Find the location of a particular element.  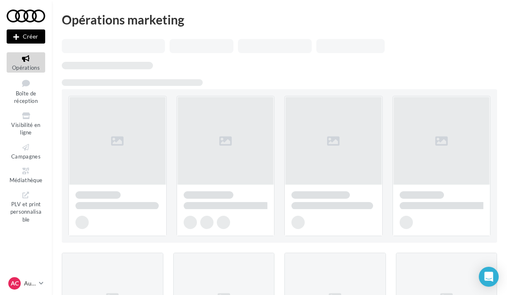

span: Opérations is located at coordinates (26, 68).